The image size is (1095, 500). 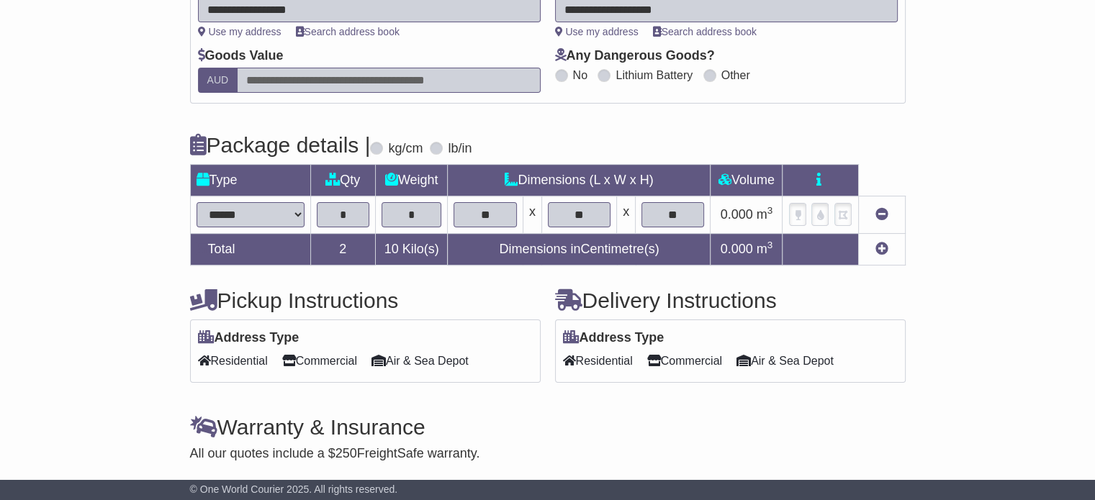 I want to click on div: All our quotes include a $ FreightSafe warranty., so click(x=548, y=454).